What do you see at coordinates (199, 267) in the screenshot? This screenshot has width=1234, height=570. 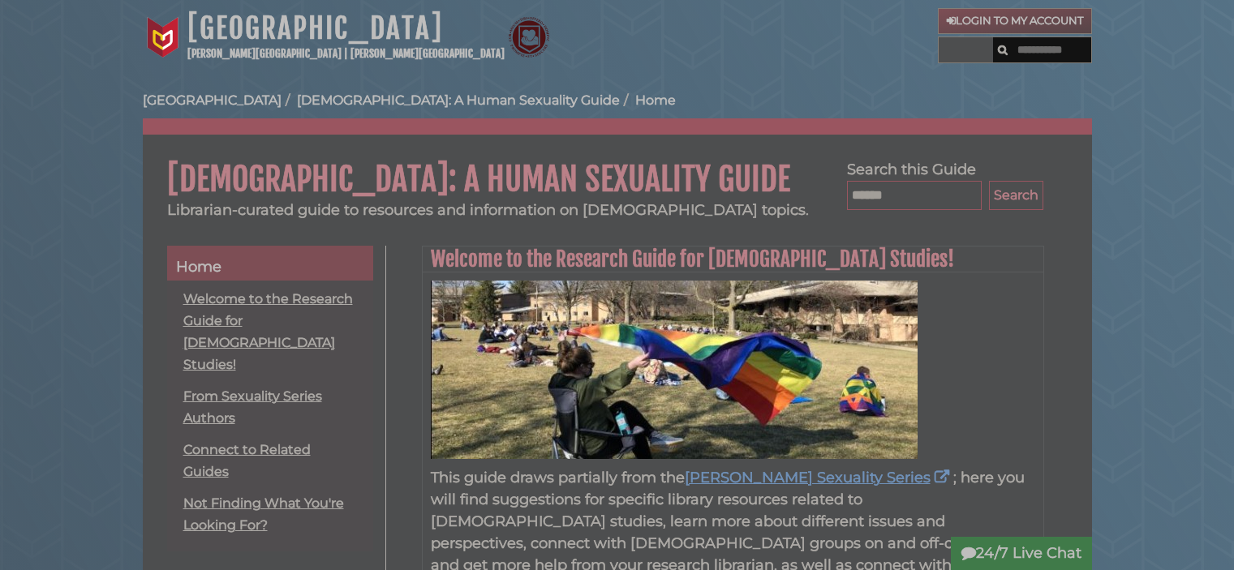 I see `span: Home` at bounding box center [199, 267].